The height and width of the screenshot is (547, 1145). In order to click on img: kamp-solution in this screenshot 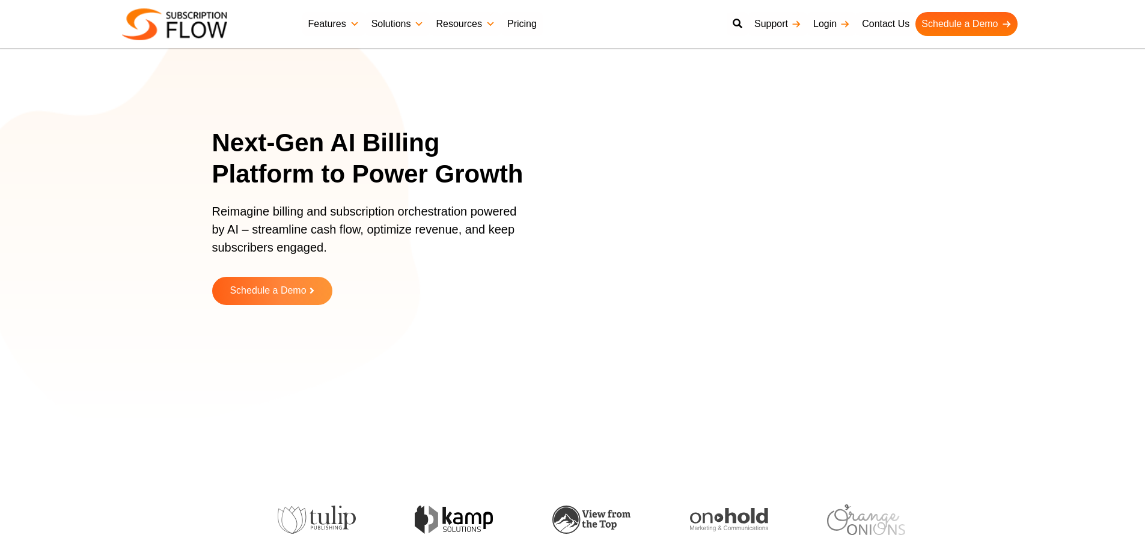, I will do `click(454, 520)`.